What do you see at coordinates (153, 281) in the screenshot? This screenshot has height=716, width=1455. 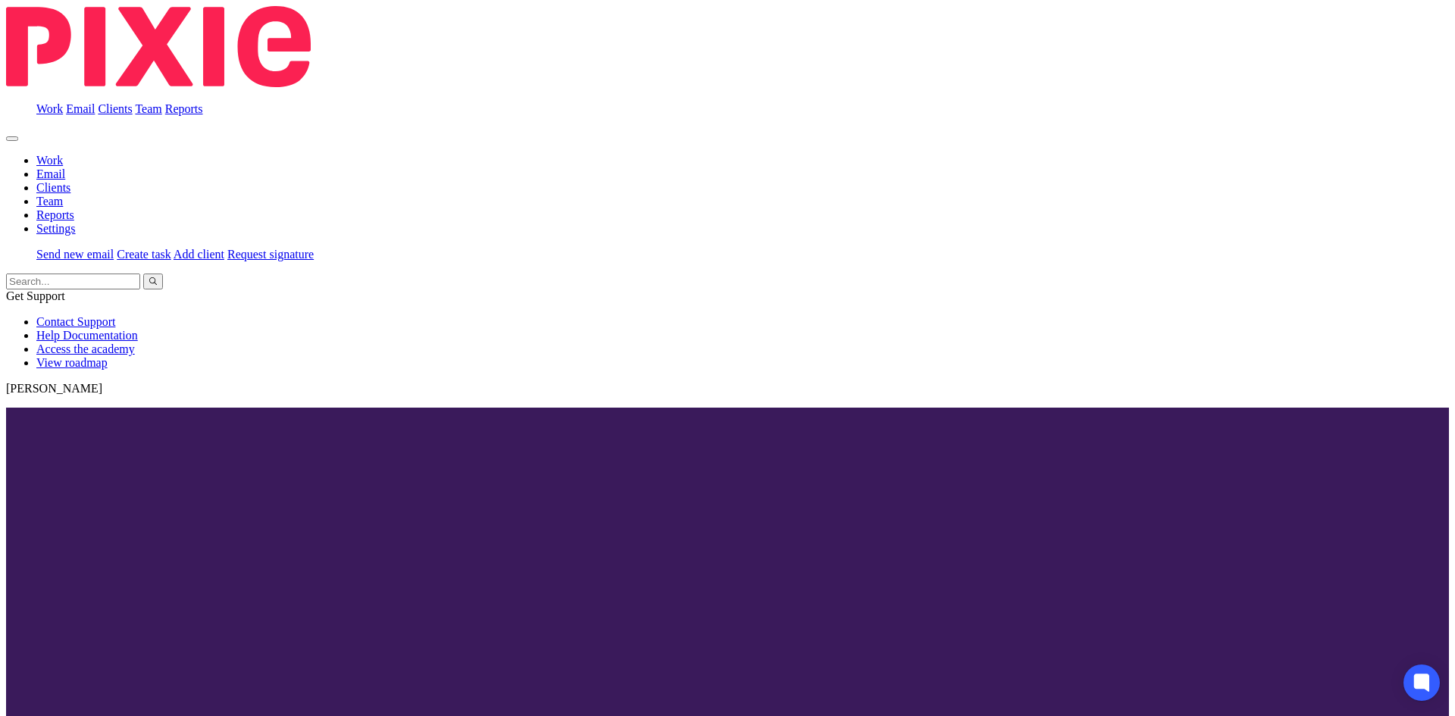 I see `button: Search` at bounding box center [153, 281].